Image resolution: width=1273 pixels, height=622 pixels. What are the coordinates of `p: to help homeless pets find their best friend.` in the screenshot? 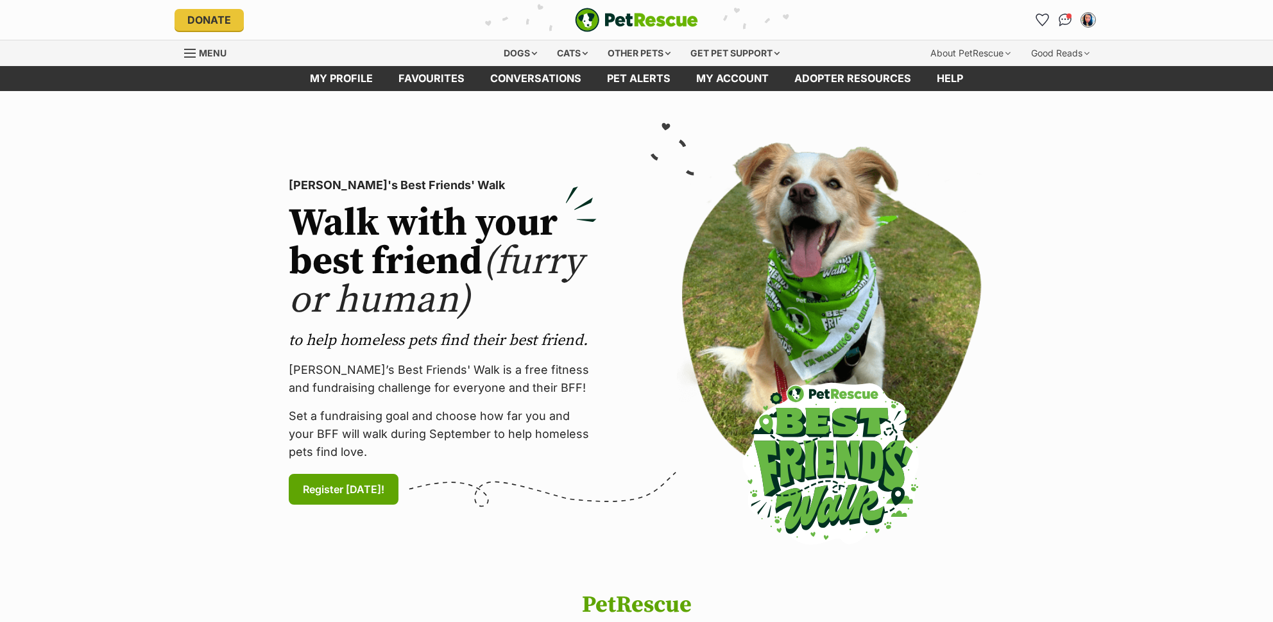 It's located at (443, 341).